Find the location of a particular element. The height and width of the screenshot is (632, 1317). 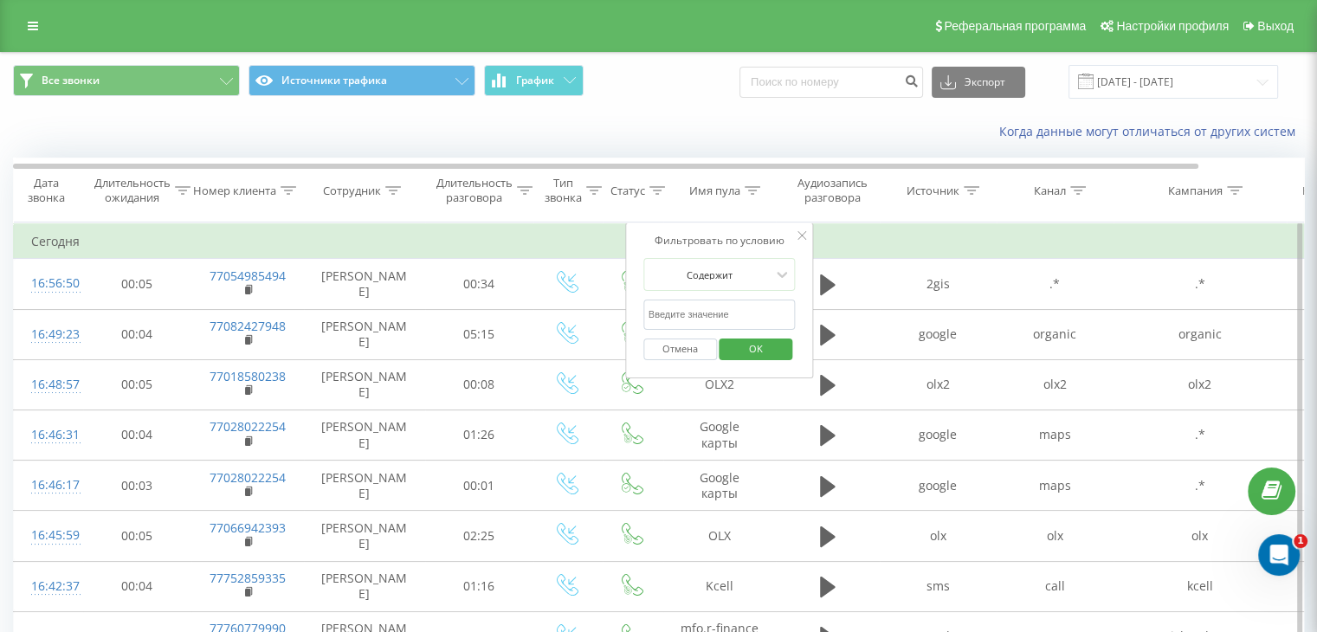

button: Экспорт is located at coordinates (978, 82).